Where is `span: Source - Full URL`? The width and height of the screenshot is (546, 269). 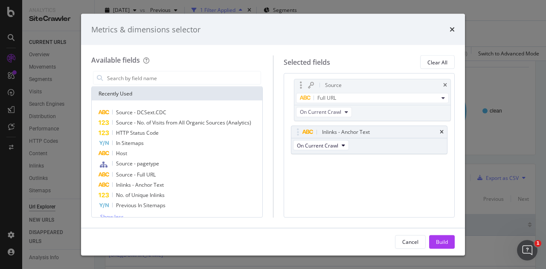
span: Source - Full URL is located at coordinates (136, 175).